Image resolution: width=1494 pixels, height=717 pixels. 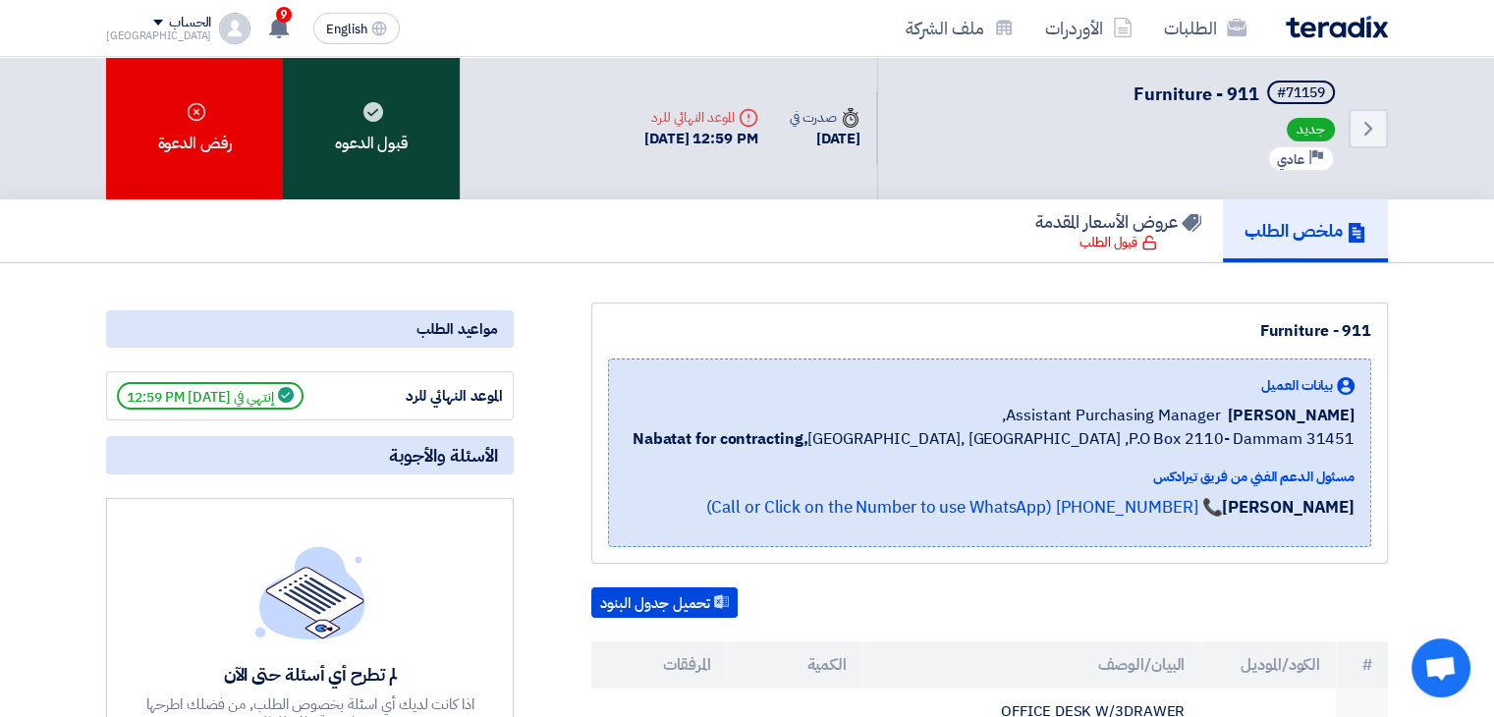 I want to click on a: الأوردرات, so click(x=1088, y=27).